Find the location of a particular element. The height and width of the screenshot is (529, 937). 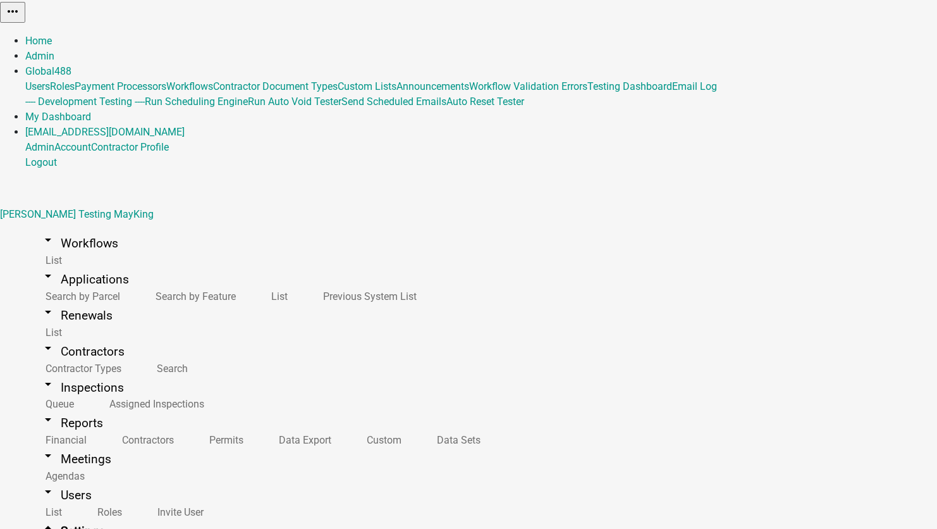

span: 488 is located at coordinates (63, 71).